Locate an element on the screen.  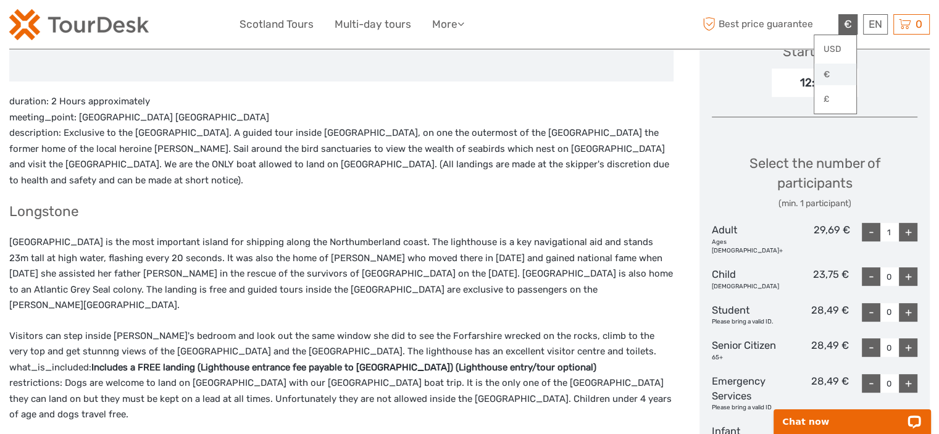
span: Best price guarantee is located at coordinates (767, 24).